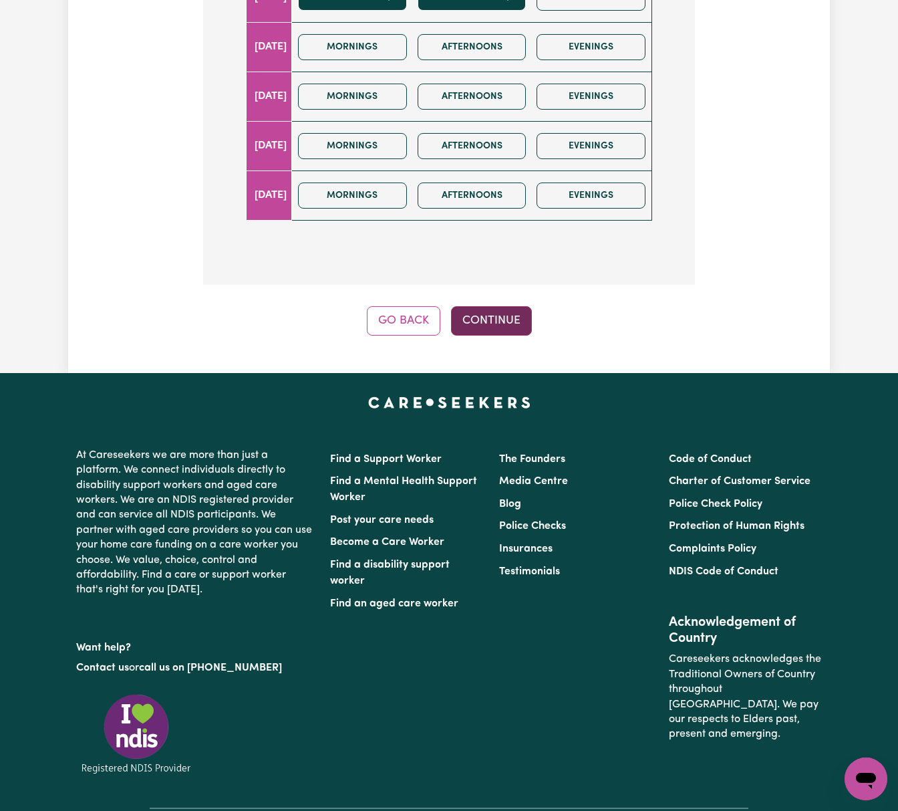  Describe the element at coordinates (386, 459) in the screenshot. I see `a: Find a Support Worker` at that location.